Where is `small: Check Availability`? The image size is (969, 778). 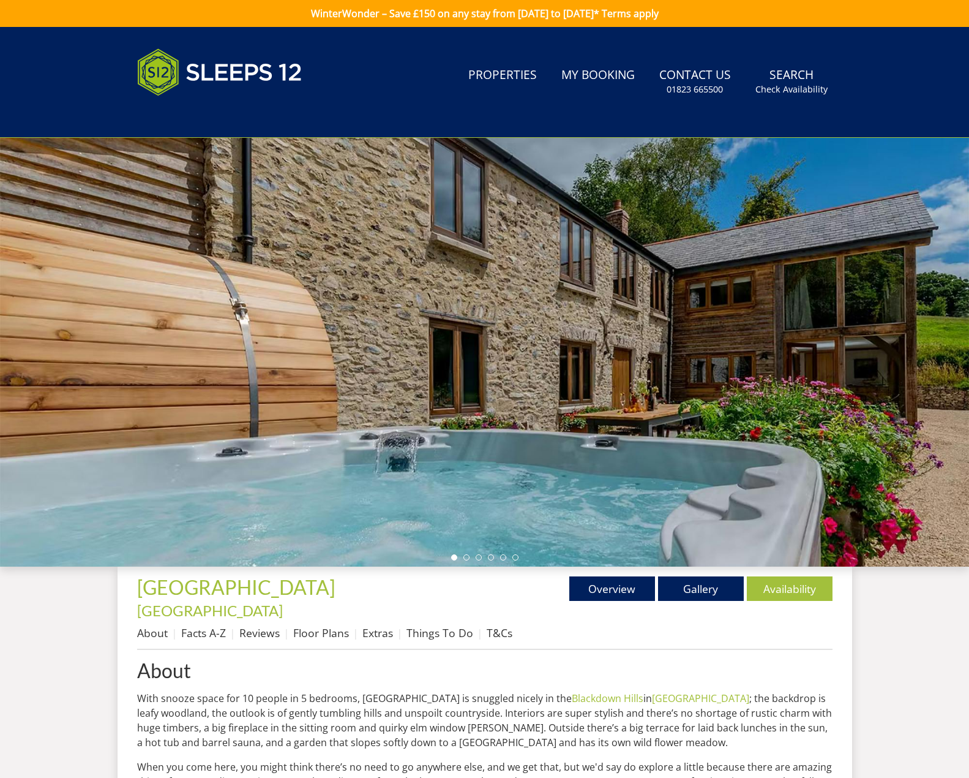 small: Check Availability is located at coordinates (792, 89).